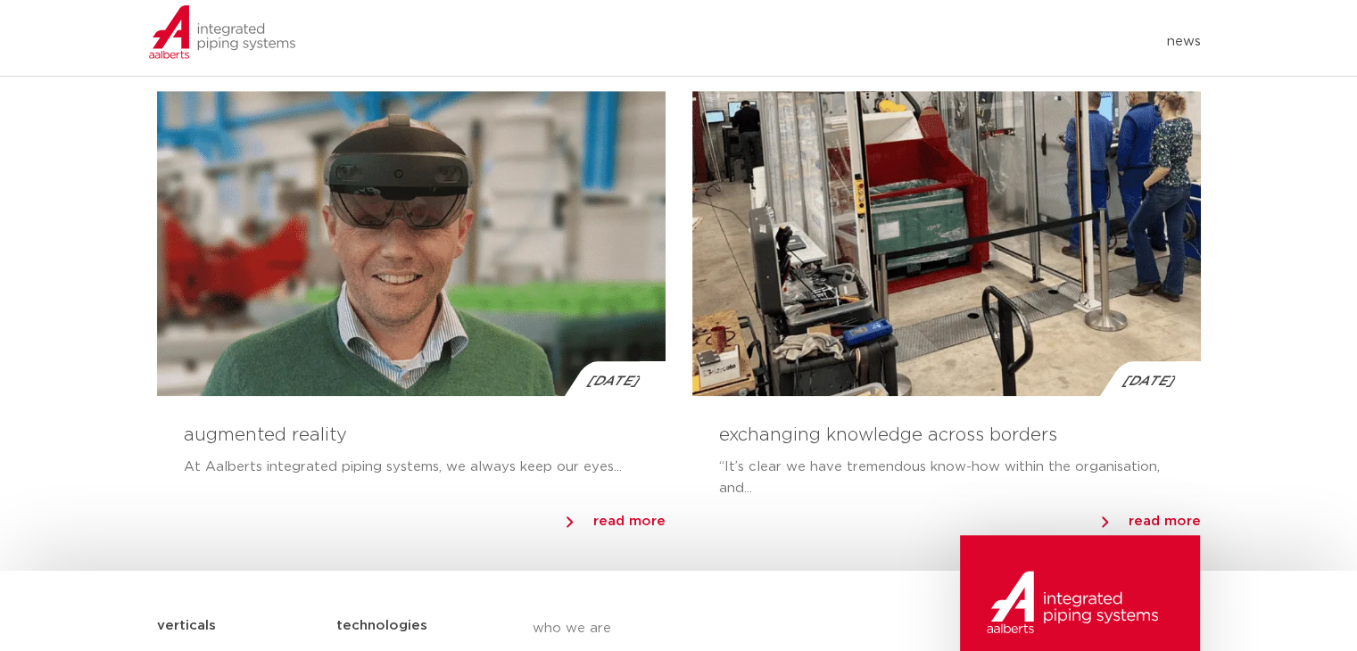 The width and height of the screenshot is (1357, 651). Describe the element at coordinates (946, 478) in the screenshot. I see `p: “It’s clear we have tremendous know-how within the organisation, and...` at that location.